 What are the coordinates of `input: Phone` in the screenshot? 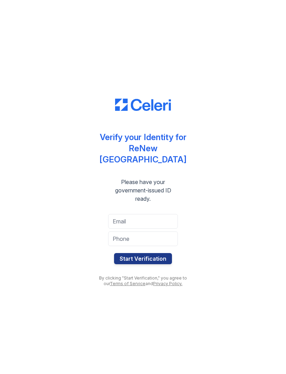 It's located at (143, 239).